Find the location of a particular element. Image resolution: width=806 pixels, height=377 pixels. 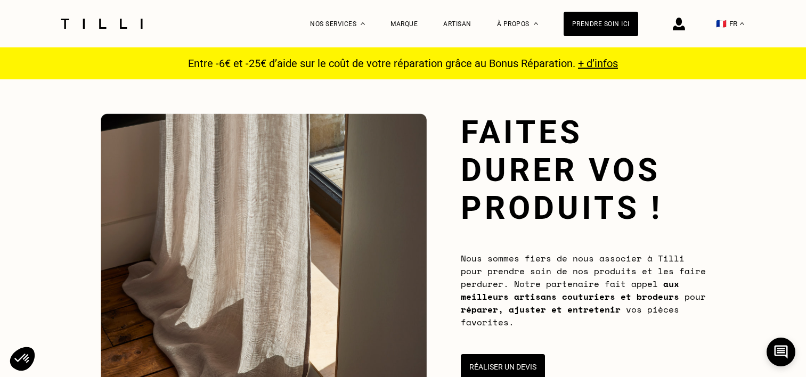

a: + d’infos is located at coordinates (598, 63).